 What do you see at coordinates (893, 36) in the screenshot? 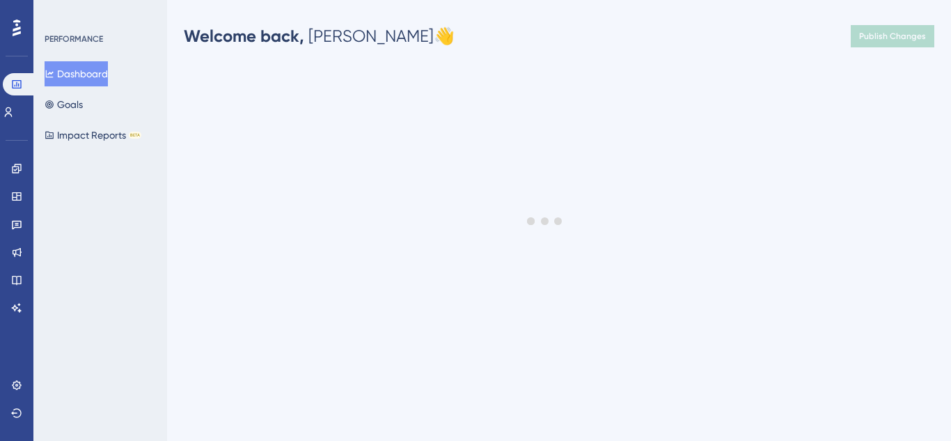
I see `button: Publish Changes` at bounding box center [893, 36].